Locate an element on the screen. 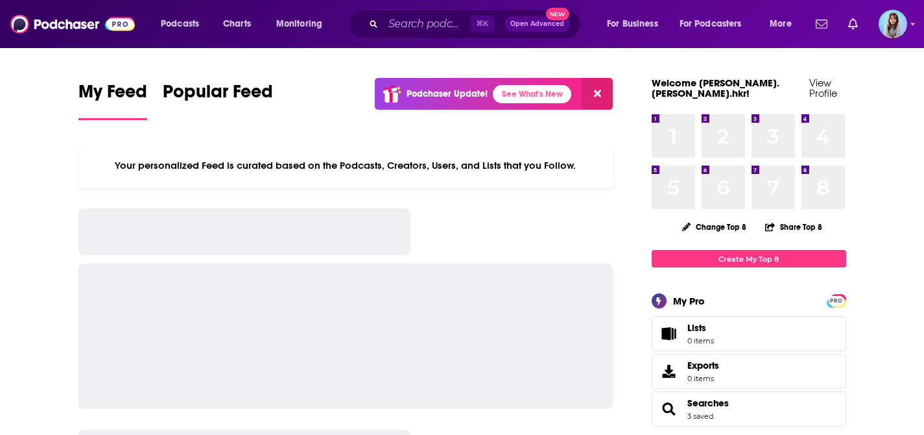 The width and height of the screenshot is (924, 435). a: Charts is located at coordinates (237, 24).